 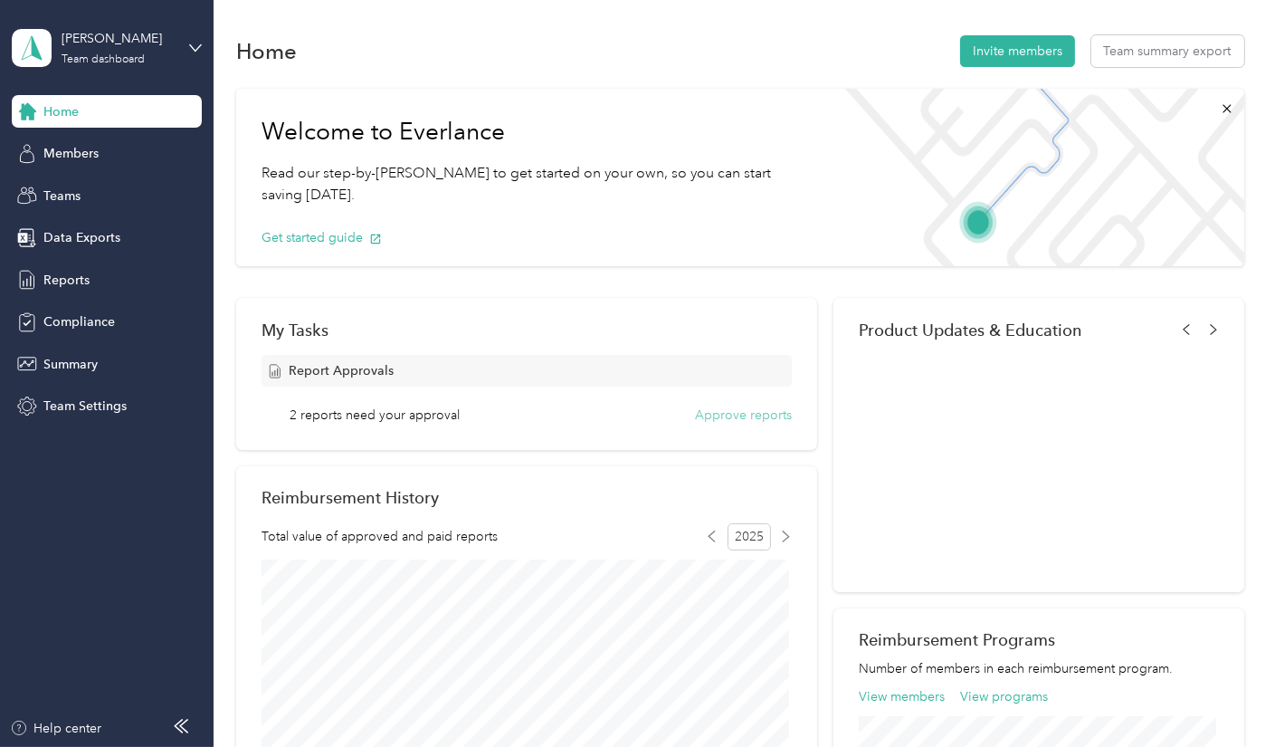 What do you see at coordinates (749, 537) in the screenshot?
I see `span: 2025` at bounding box center [749, 537].